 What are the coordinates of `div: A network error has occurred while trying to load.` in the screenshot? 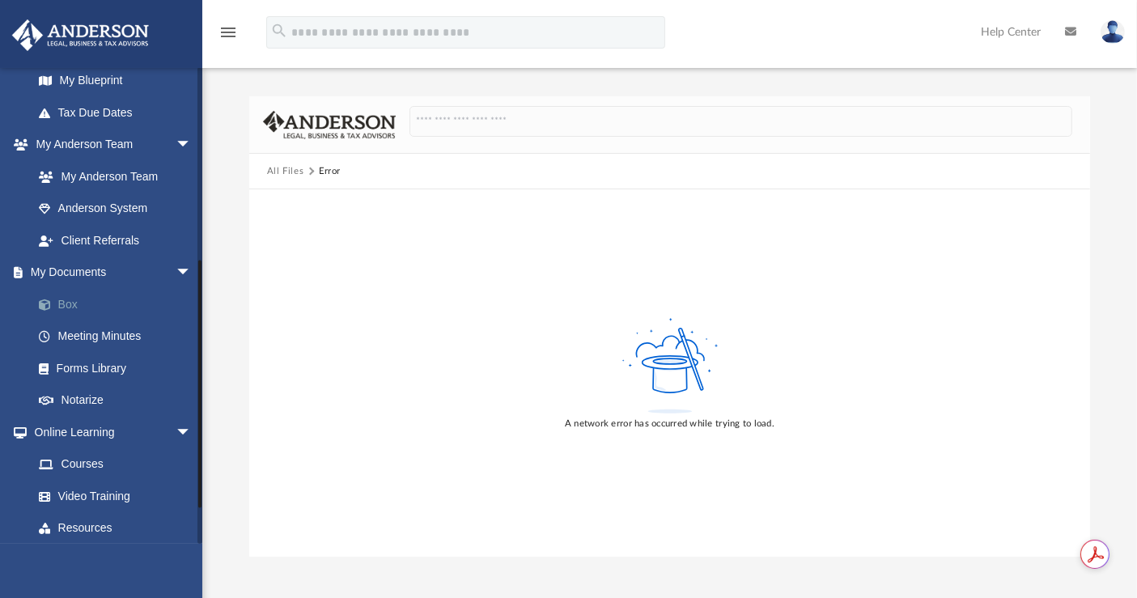 It's located at (669, 424).